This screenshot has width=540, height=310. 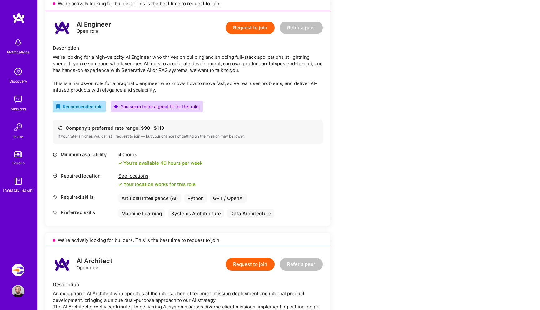 What do you see at coordinates (18, 137) in the screenshot?
I see `div: Invite` at bounding box center [18, 137].